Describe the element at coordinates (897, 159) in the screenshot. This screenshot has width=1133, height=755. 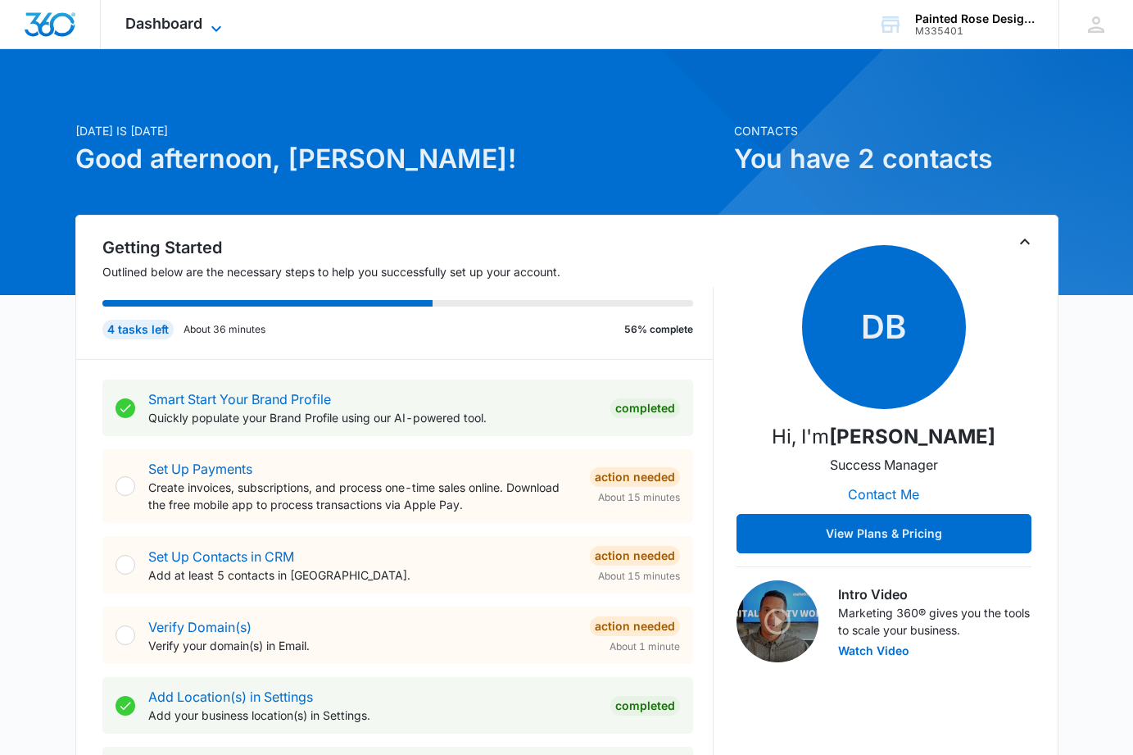
I see `h1: You have 2 contacts` at that location.